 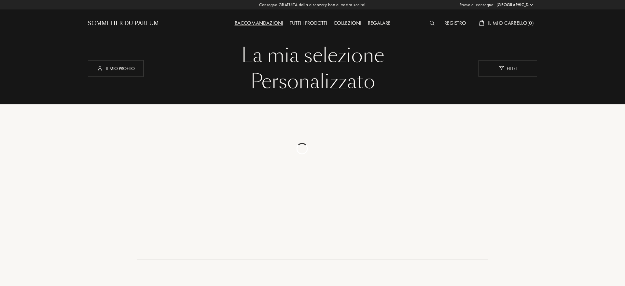 I want to click on a: Registro, so click(x=455, y=23).